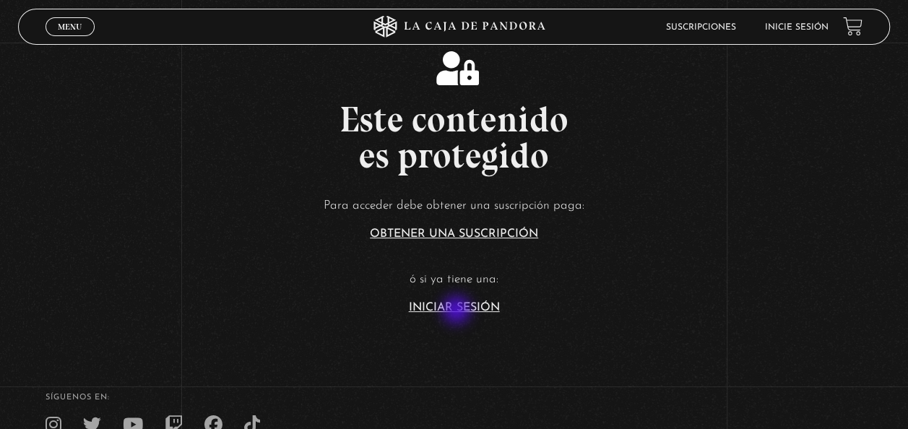 The image size is (908, 429). Describe the element at coordinates (70, 40) in the screenshot. I see `span: Cerrar` at that location.